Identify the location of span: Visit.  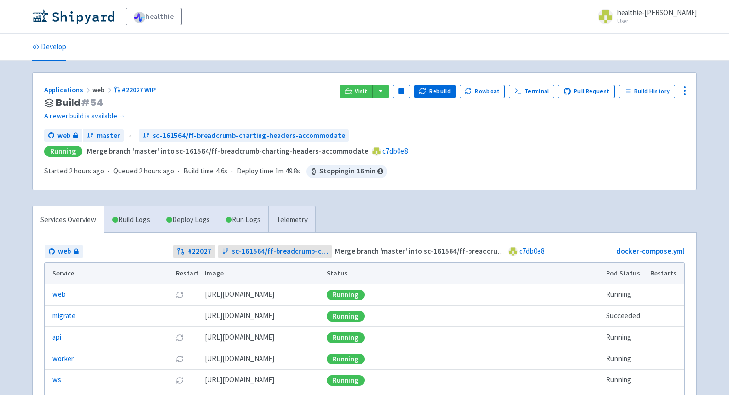
(361, 91).